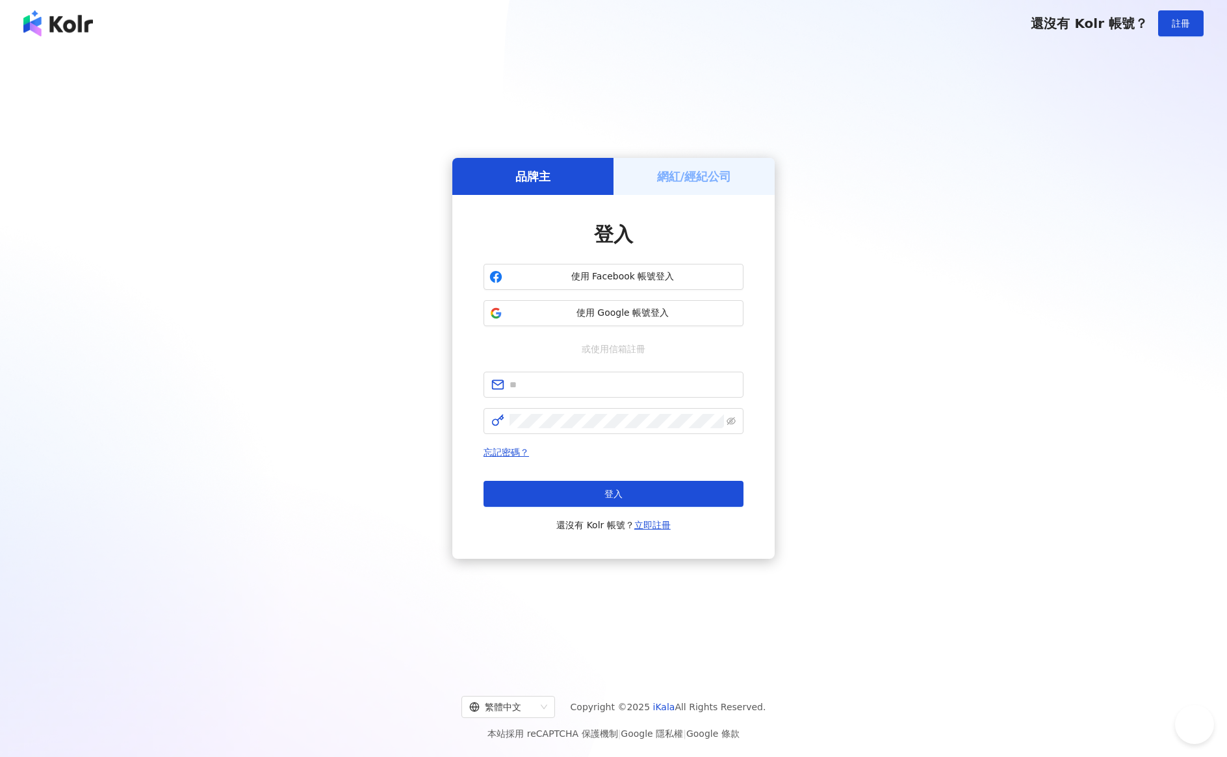  I want to click on div: 繁體中文, so click(502, 707).